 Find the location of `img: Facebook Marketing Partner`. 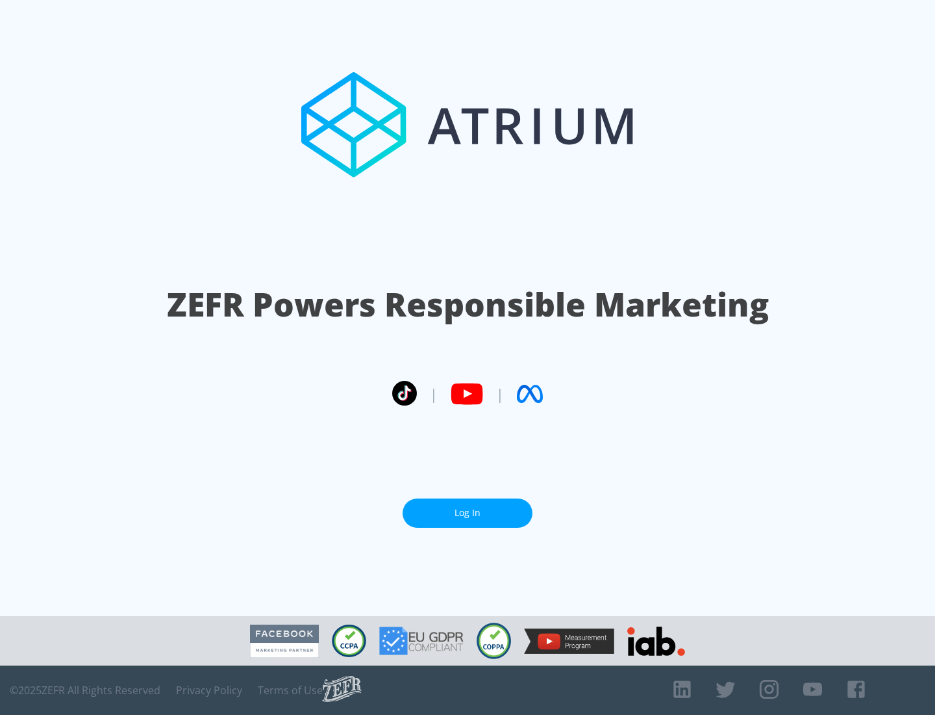

img: Facebook Marketing Partner is located at coordinates (285, 640).